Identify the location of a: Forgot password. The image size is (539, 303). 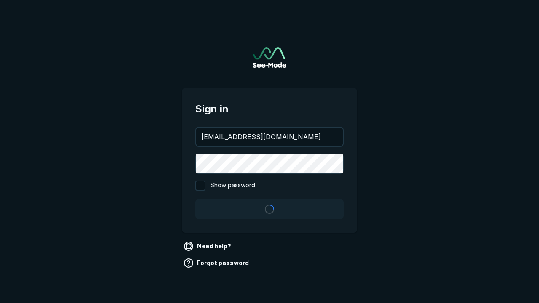
(217, 263).